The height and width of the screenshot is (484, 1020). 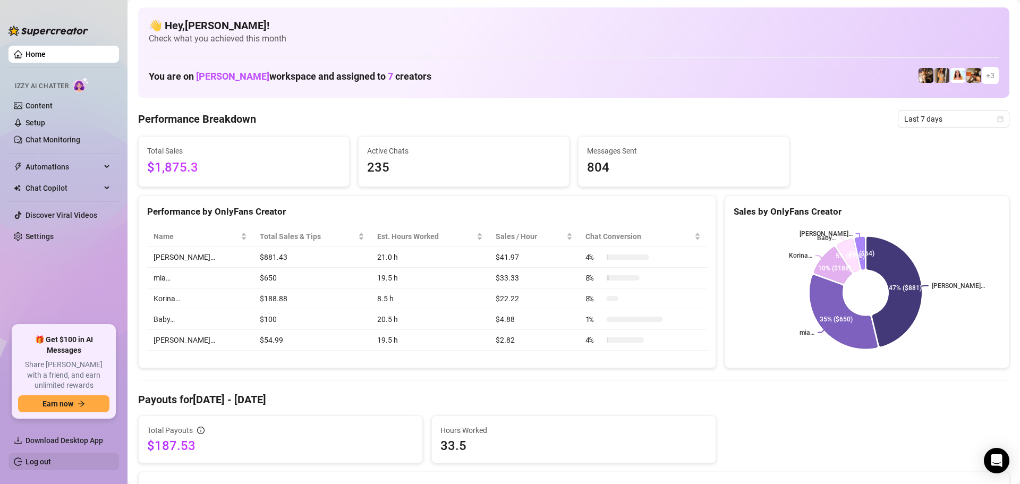 What do you see at coordinates (574, 430) in the screenshot?
I see `span: Hours Worked` at bounding box center [574, 430].